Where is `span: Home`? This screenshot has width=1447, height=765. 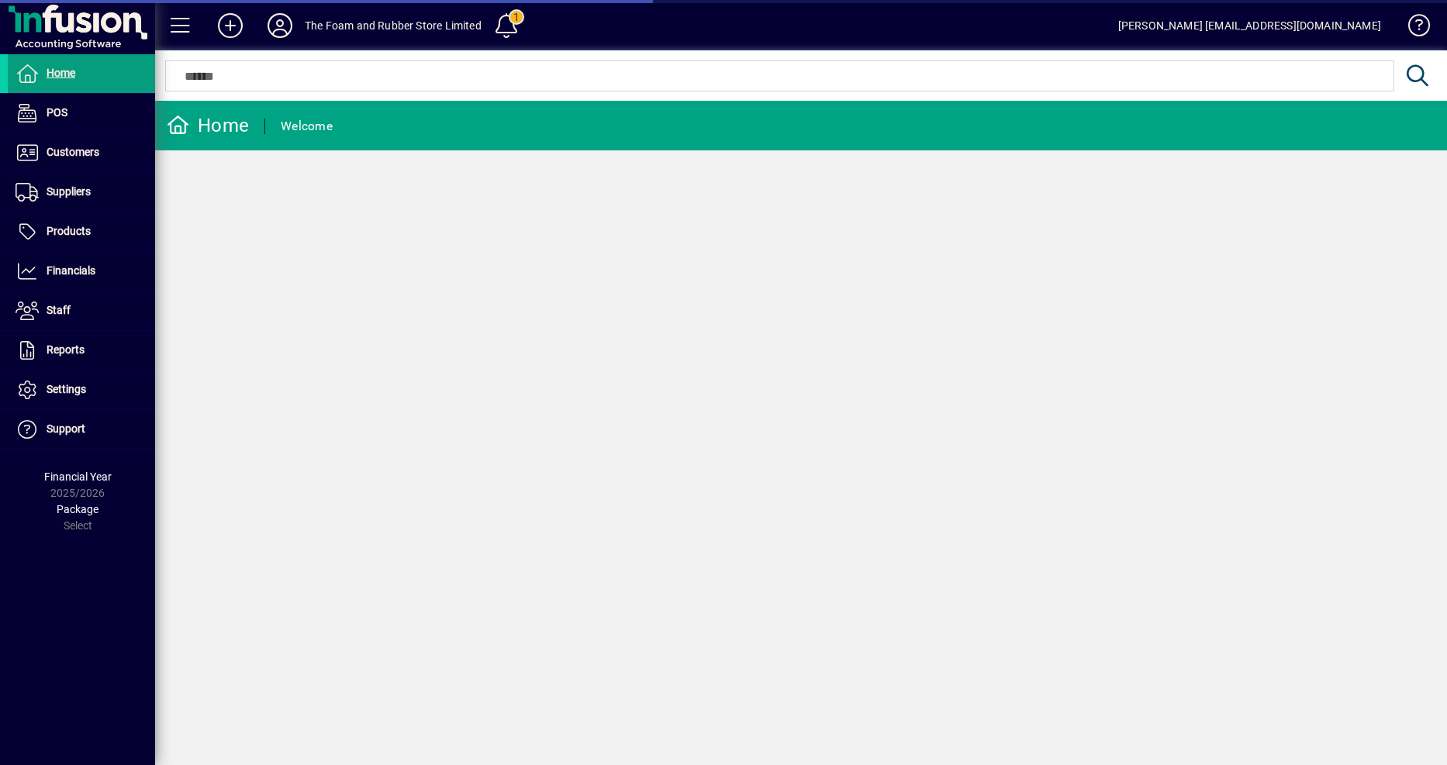 span: Home is located at coordinates (60, 73).